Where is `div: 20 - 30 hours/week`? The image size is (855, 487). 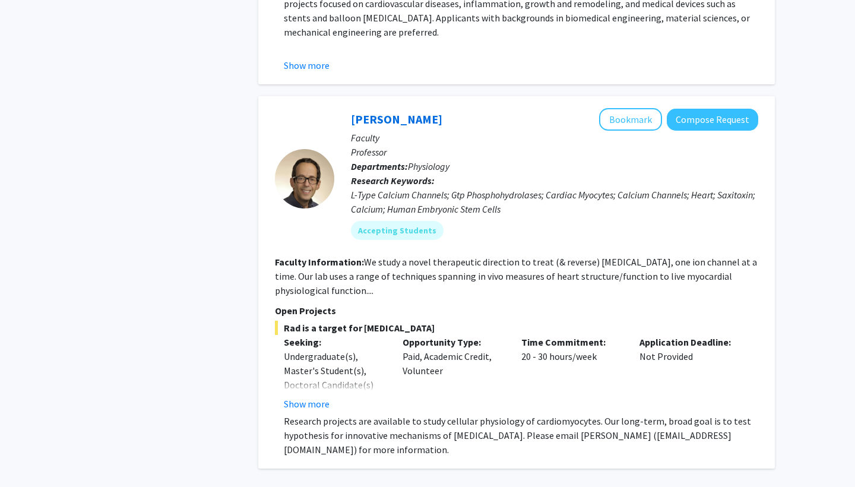
div: 20 - 30 hours/week is located at coordinates (572, 373).